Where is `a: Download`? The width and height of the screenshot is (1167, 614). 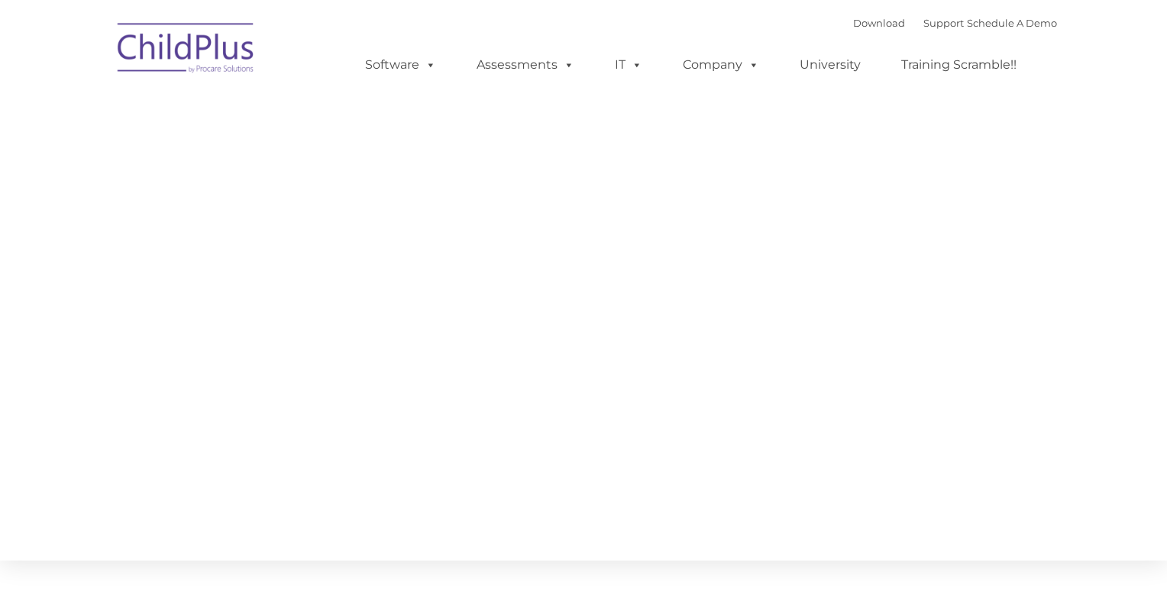
a: Download is located at coordinates (879, 23).